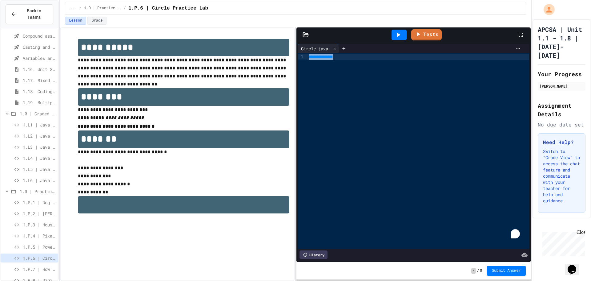 This screenshot has height=281, width=591. What do you see at coordinates (39, 124) in the screenshot?
I see `span: 1.L1 | Java Basics - Fish Lab` at bounding box center [39, 124].